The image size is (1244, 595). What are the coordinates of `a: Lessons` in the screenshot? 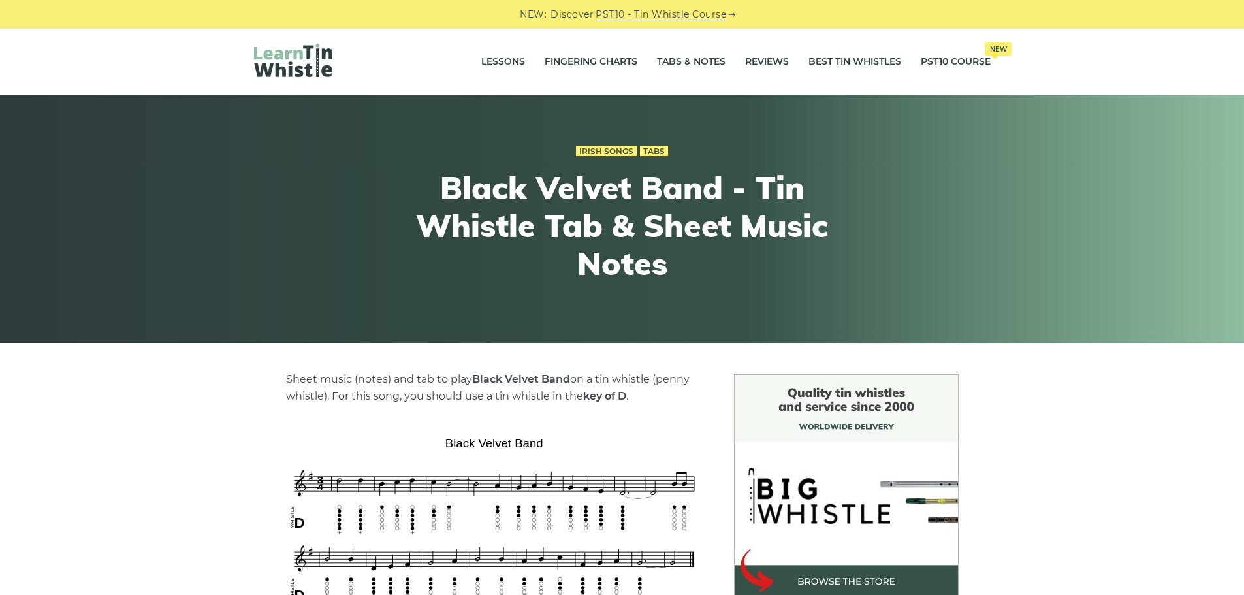 It's located at (503, 62).